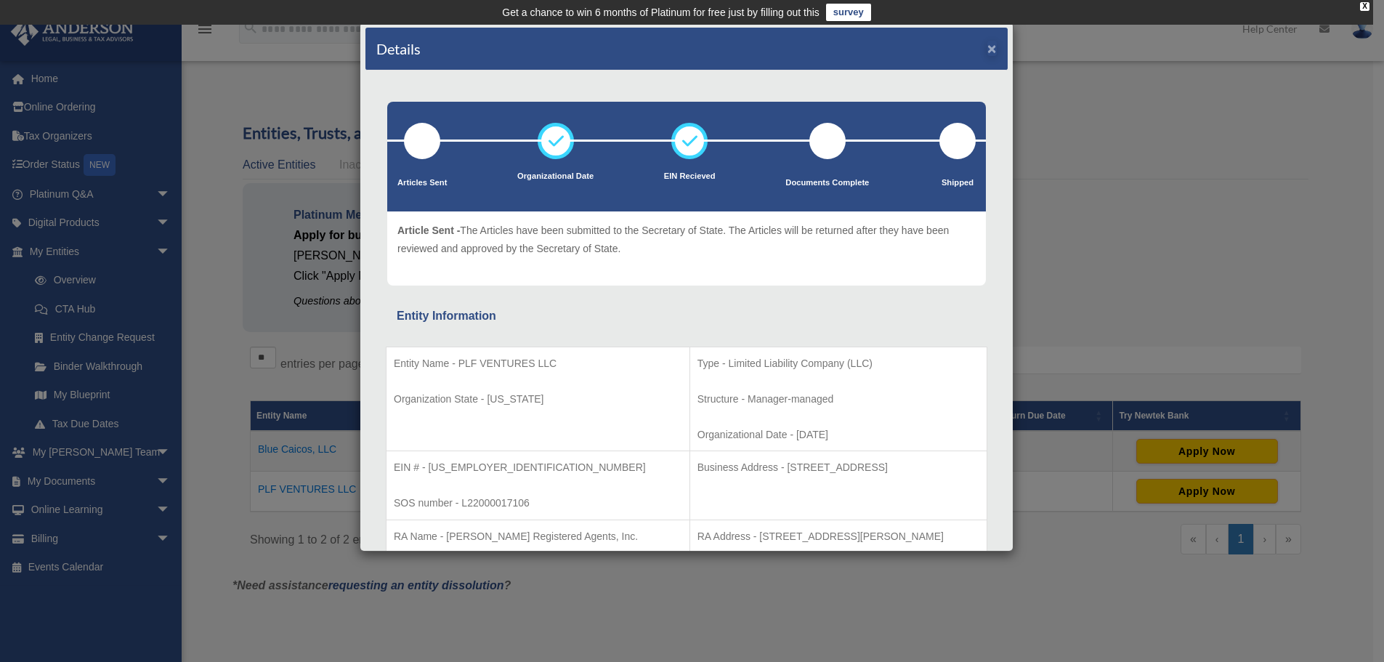 The image size is (1384, 662). What do you see at coordinates (826, 183) in the screenshot?
I see `p: Documents Complete` at bounding box center [826, 183].